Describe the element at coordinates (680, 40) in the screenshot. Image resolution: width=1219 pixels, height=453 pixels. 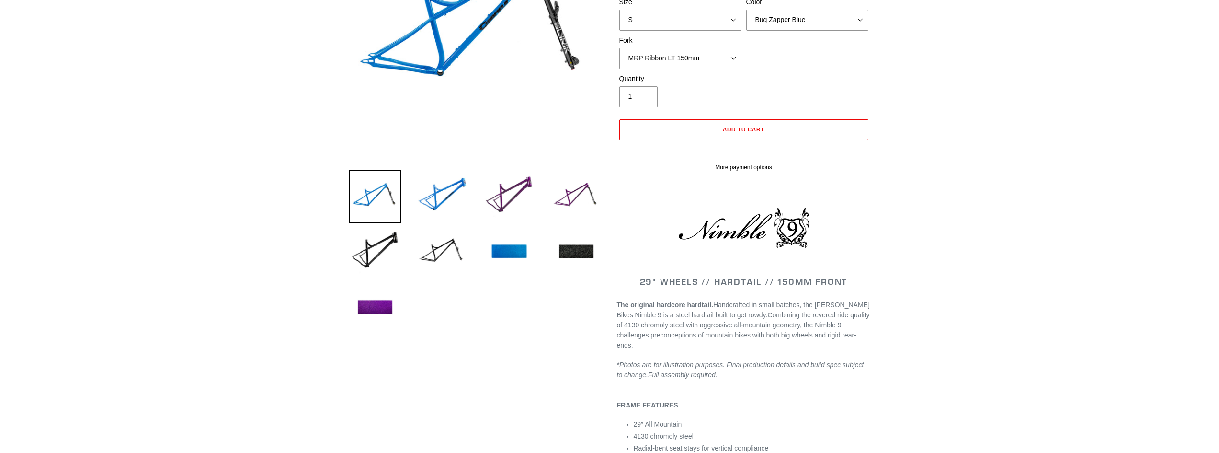
I see `label: Fork` at that location.